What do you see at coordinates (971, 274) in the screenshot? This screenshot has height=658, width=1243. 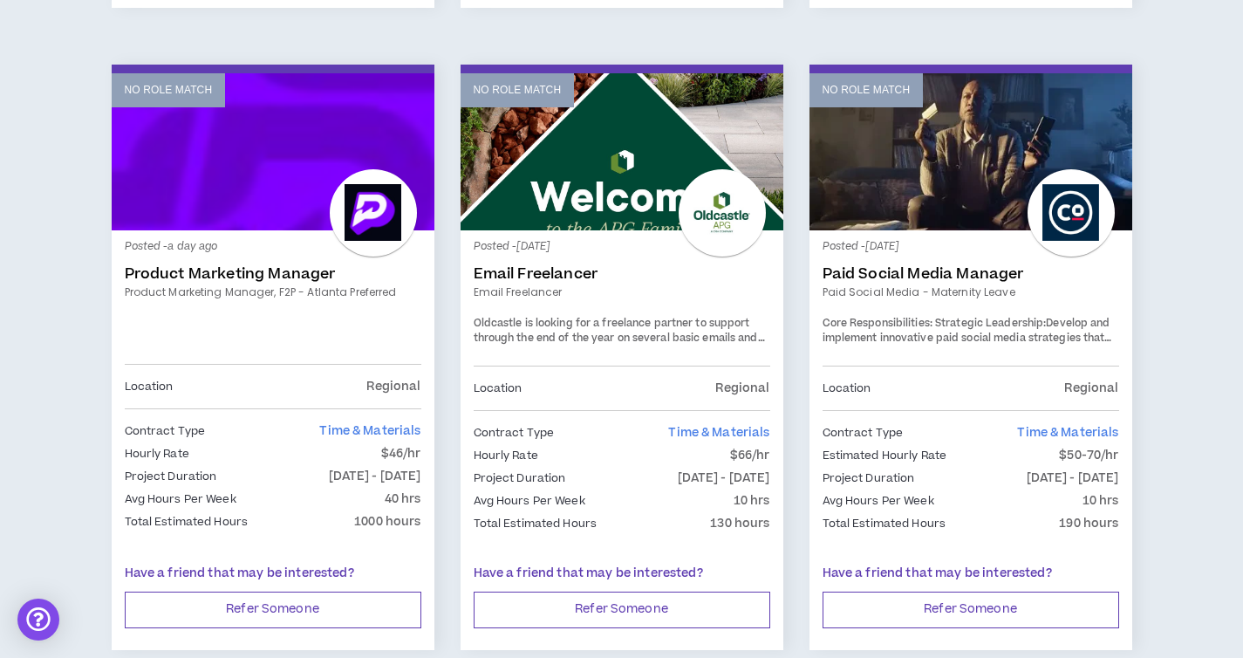 I see `a: Paid Social Media Manager` at bounding box center [971, 274].